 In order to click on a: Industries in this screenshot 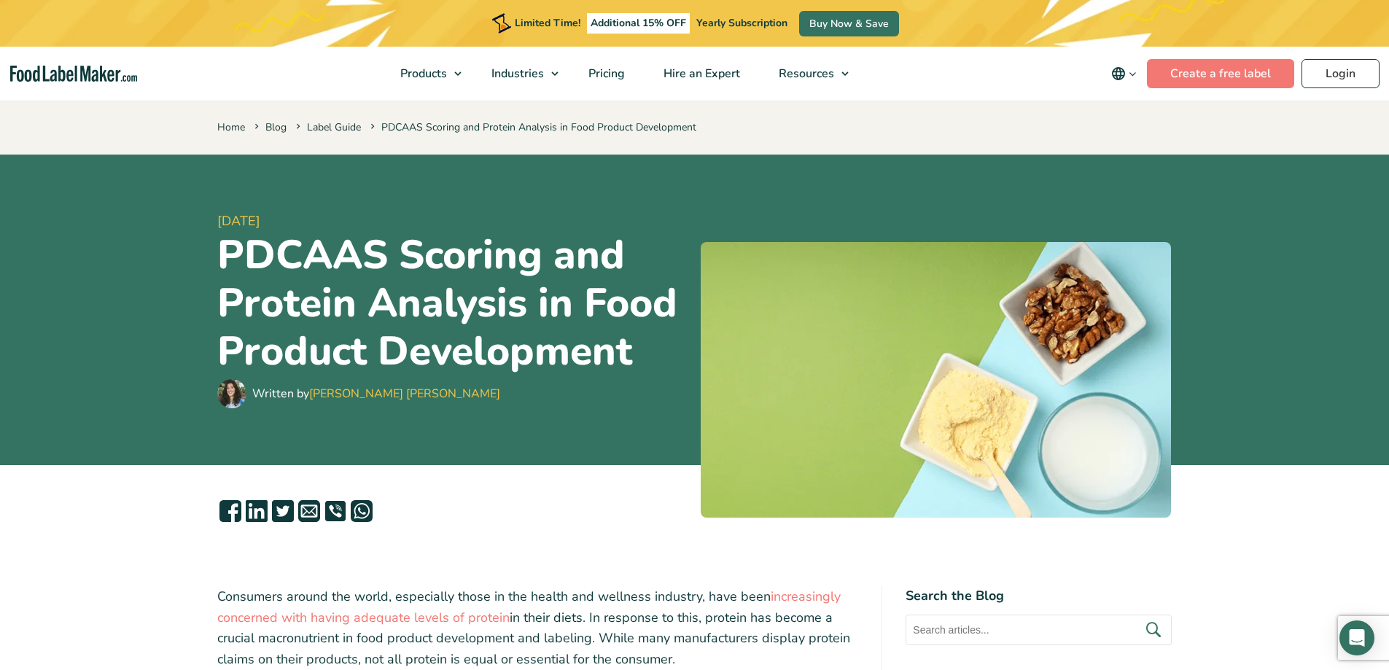, I will do `click(519, 74)`.